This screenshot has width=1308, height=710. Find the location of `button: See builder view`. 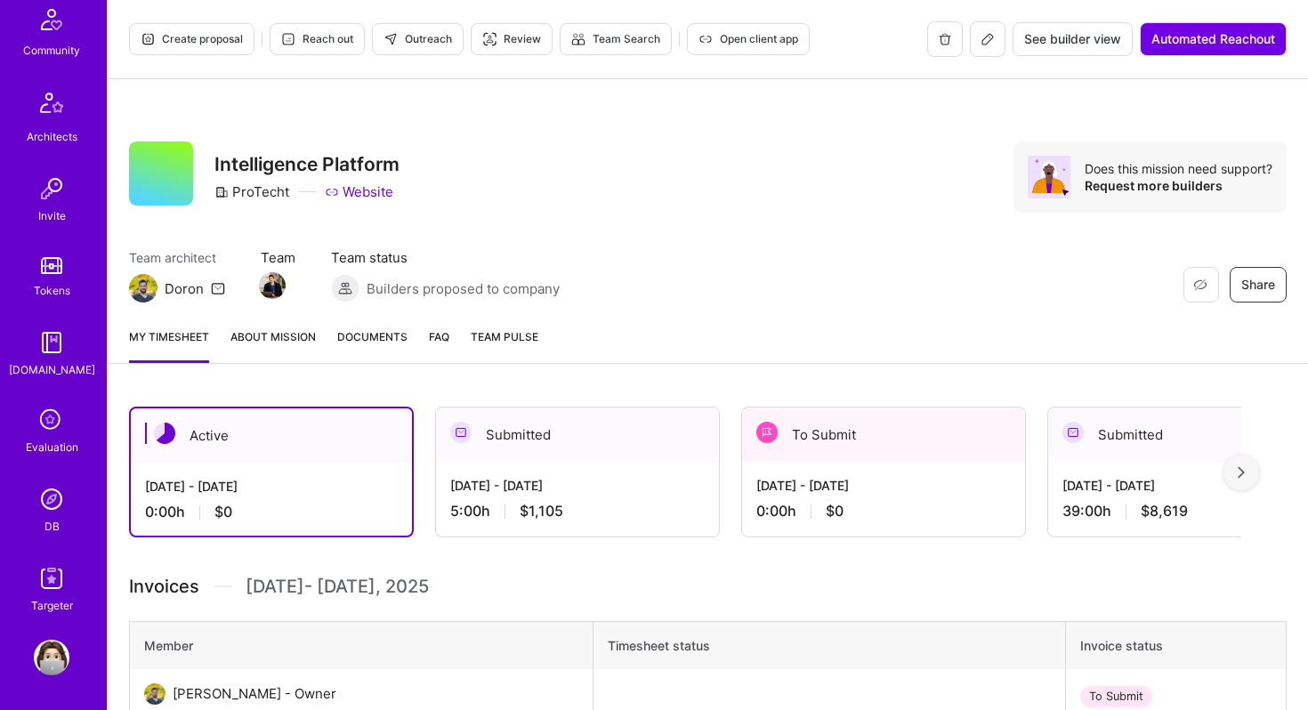

button: See builder view is located at coordinates (1072, 39).